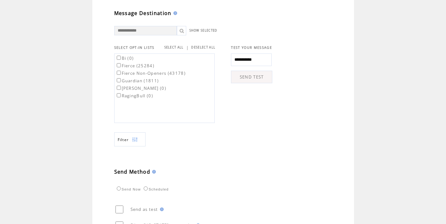 The height and width of the screenshot is (224, 446). What do you see at coordinates (125, 58) in the screenshot?
I see `label: Bi (0)` at bounding box center [125, 58].